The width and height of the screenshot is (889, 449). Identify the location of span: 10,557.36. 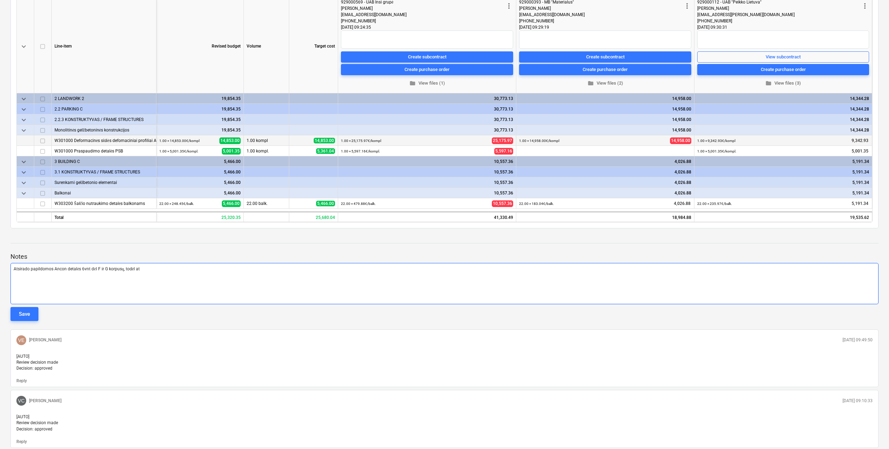
(503, 203).